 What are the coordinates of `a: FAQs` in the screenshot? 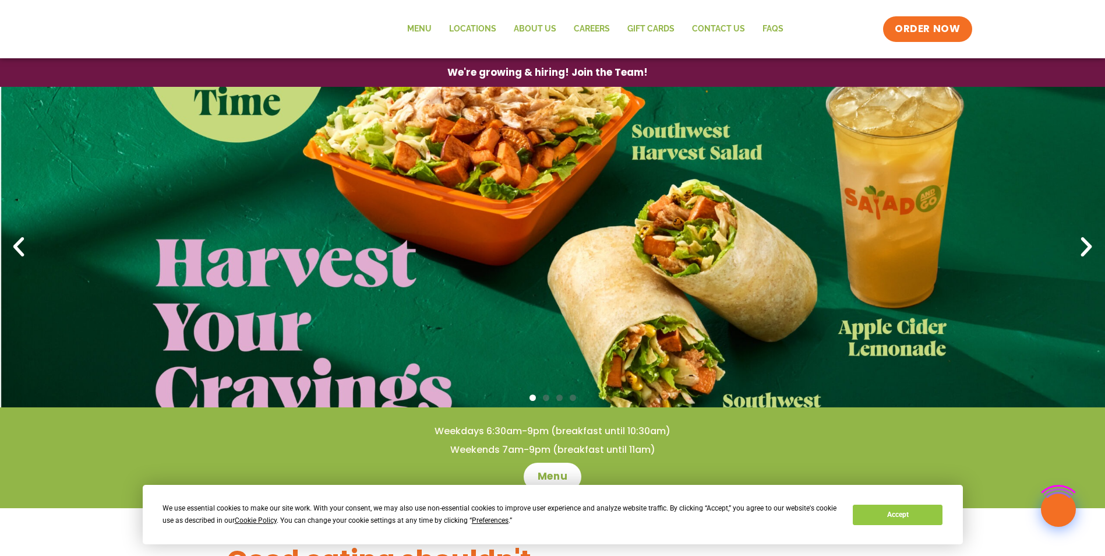 It's located at (773, 29).